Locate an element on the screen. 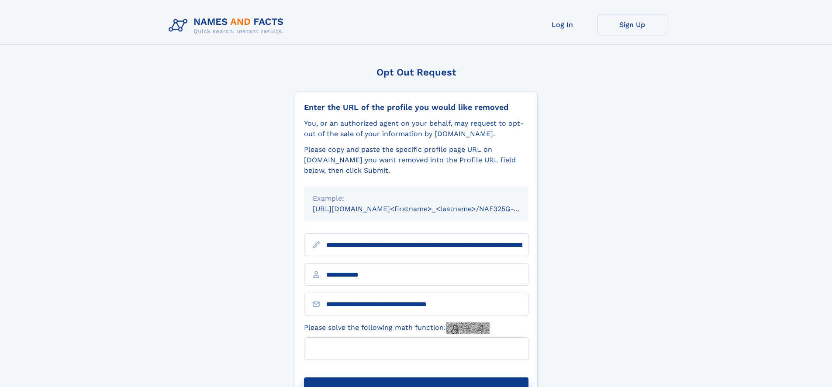 The height and width of the screenshot is (387, 832). div: Opt Out Request is located at coordinates (416, 72).